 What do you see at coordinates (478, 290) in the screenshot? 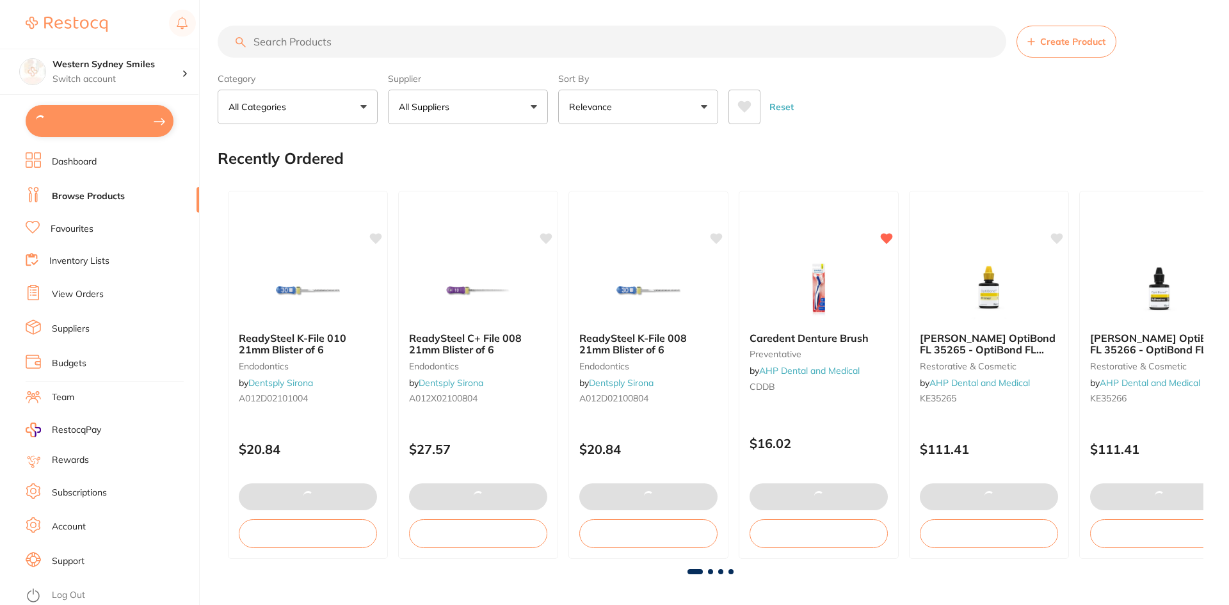
I see `img: ReadySteel C+ File 008 21mm Blister of 6` at bounding box center [478, 290].